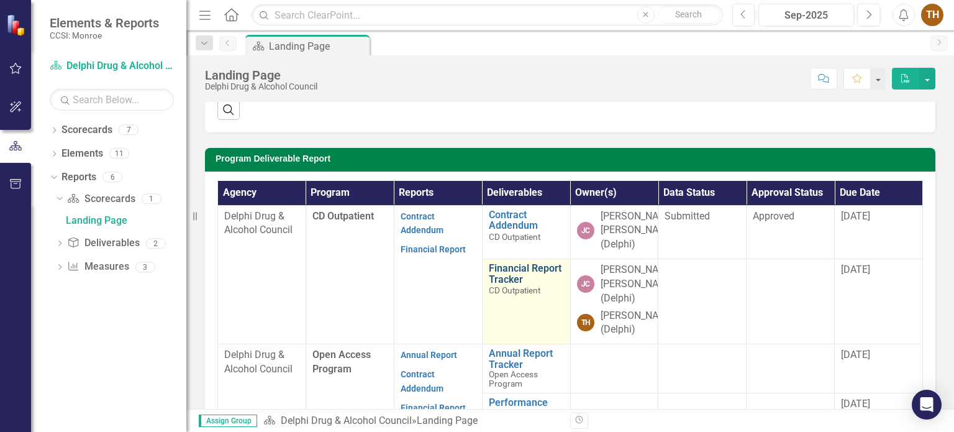  I want to click on a: Financial Report Tracker, so click(526, 273).